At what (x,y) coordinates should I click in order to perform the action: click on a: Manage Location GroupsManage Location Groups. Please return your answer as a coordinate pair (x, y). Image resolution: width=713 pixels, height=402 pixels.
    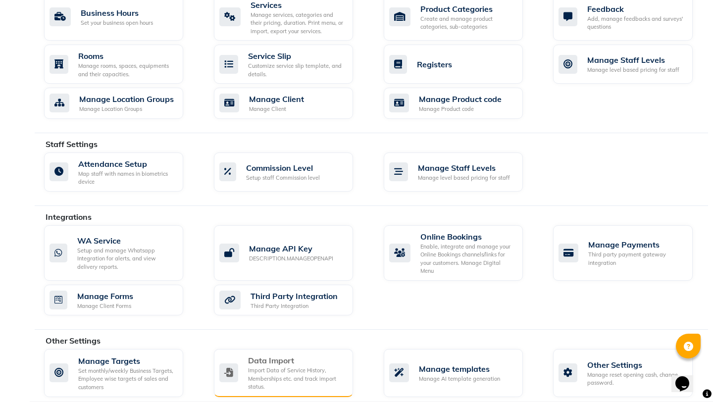
    Looking at the image, I should click on (121, 103).